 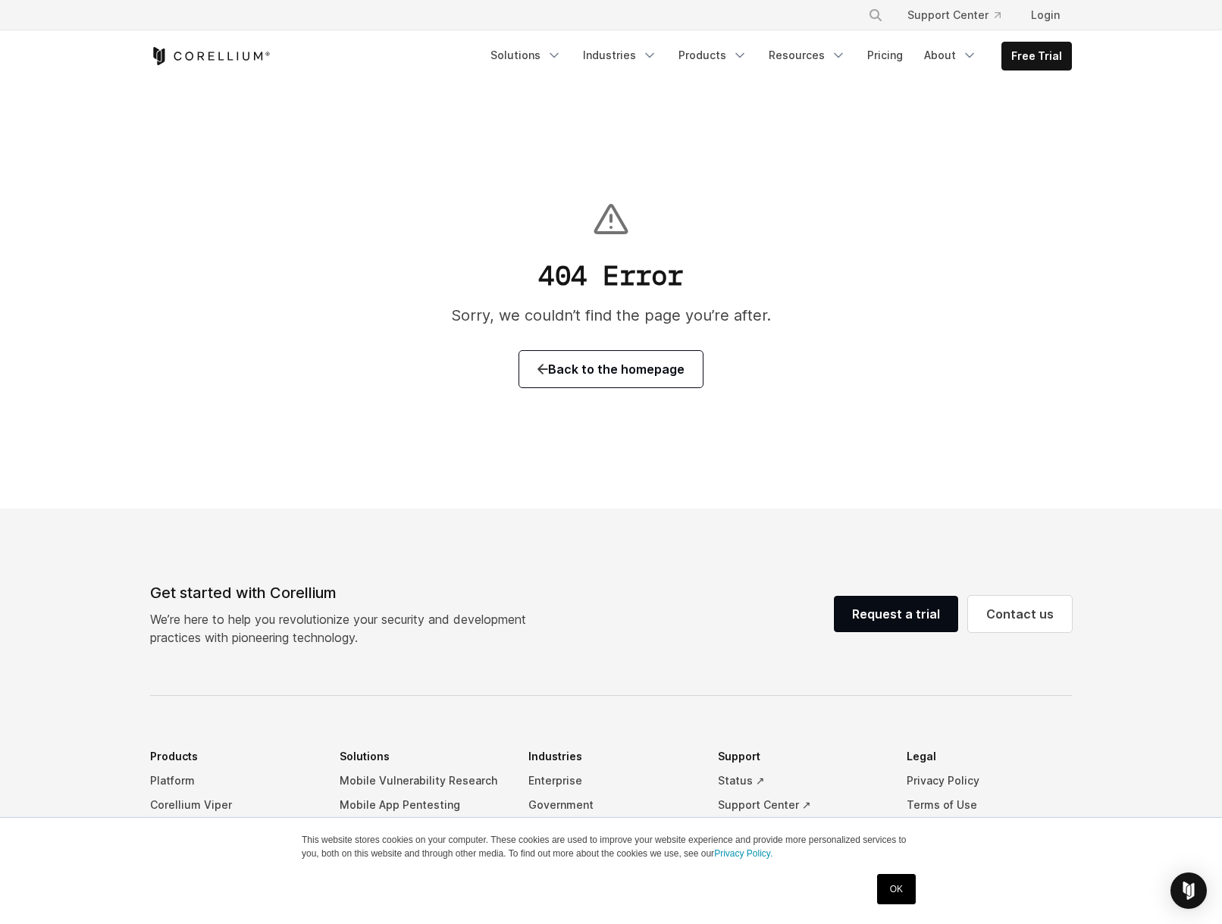 What do you see at coordinates (876, 15) in the screenshot?
I see `button: Search` at bounding box center [876, 15].